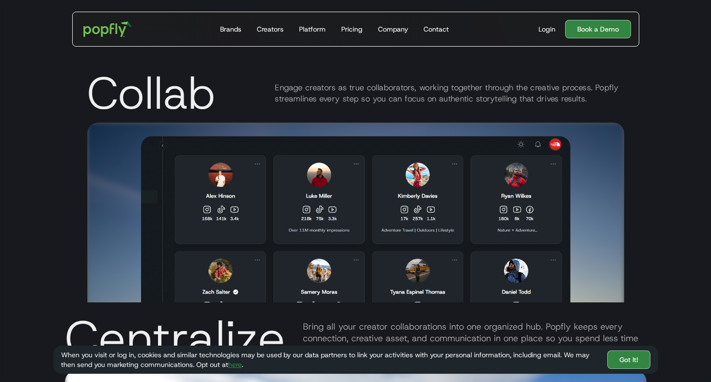 This screenshot has height=382, width=711. Describe the element at coordinates (352, 29) in the screenshot. I see `a: Pricing` at that location.